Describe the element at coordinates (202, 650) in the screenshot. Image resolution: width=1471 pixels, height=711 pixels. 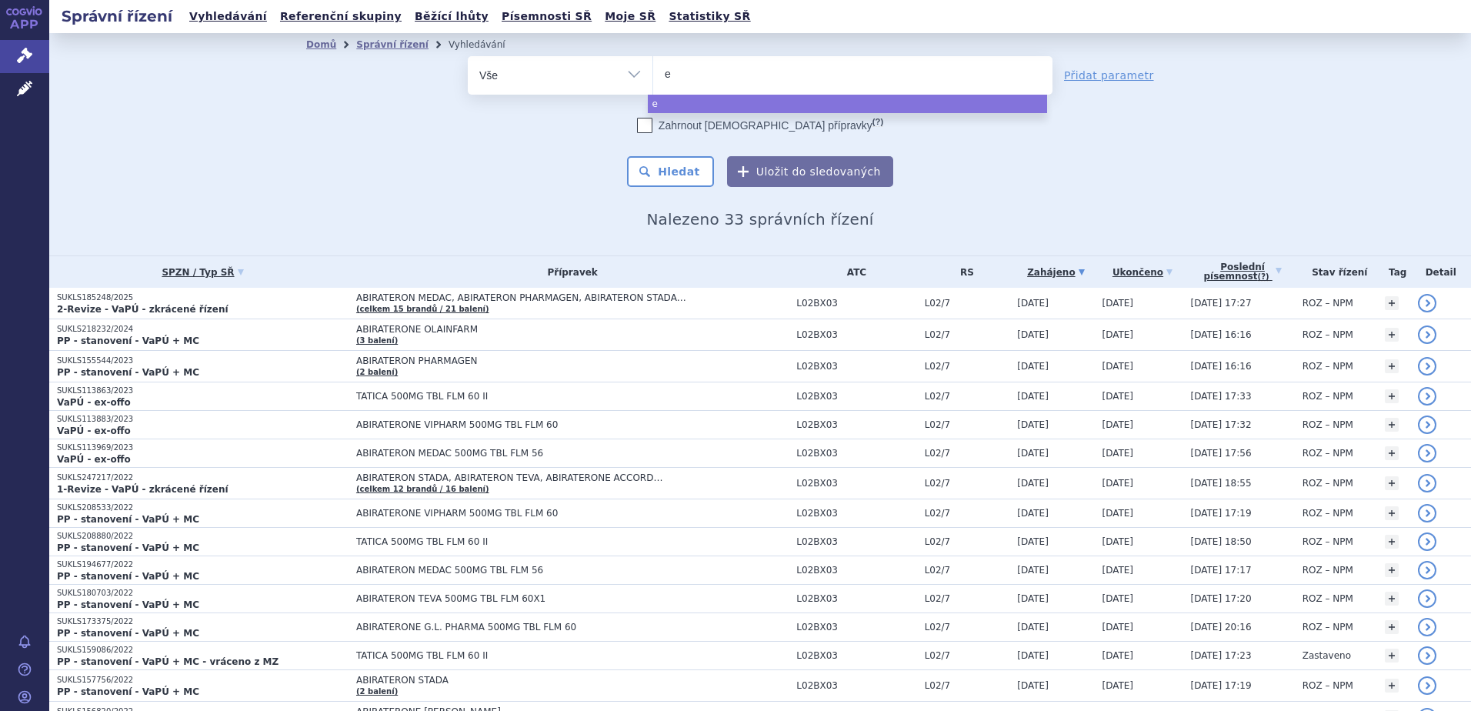
I see `p: SUKLS159086/2022` at that location.